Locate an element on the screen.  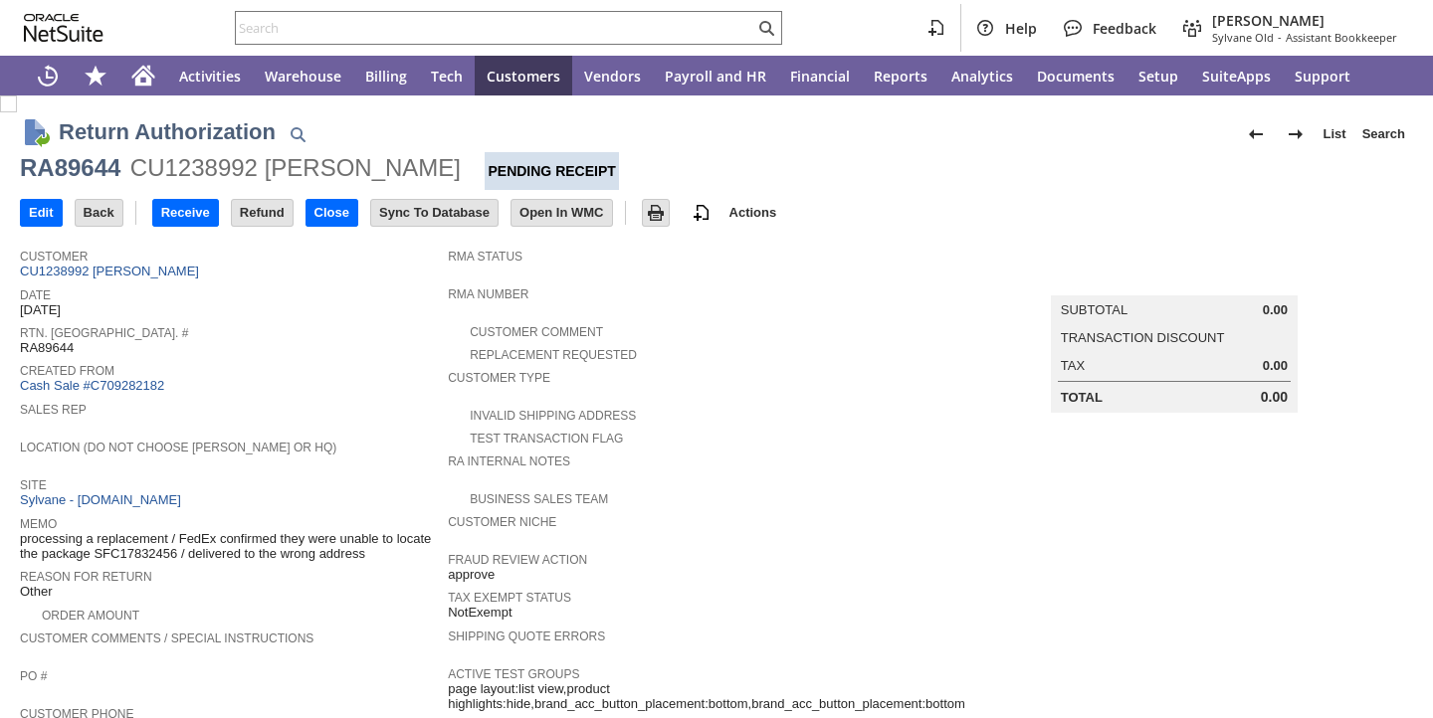
span: SuiteApps is located at coordinates (1236, 76).